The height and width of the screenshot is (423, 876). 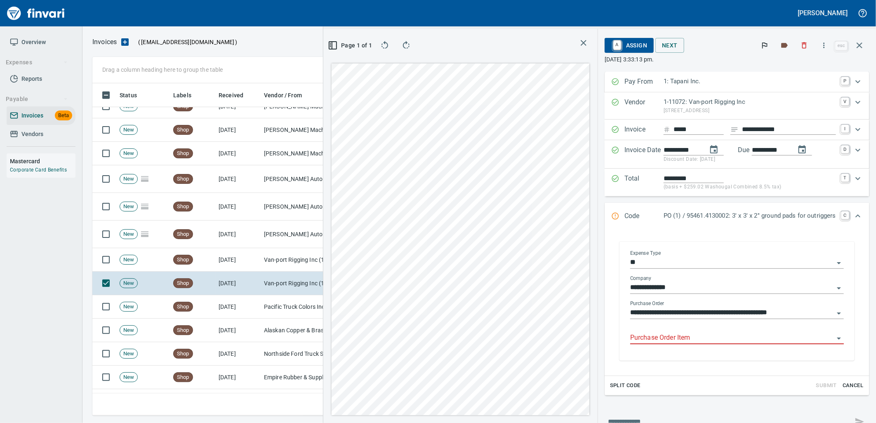 I want to click on a: Finvari, so click(x=36, y=13).